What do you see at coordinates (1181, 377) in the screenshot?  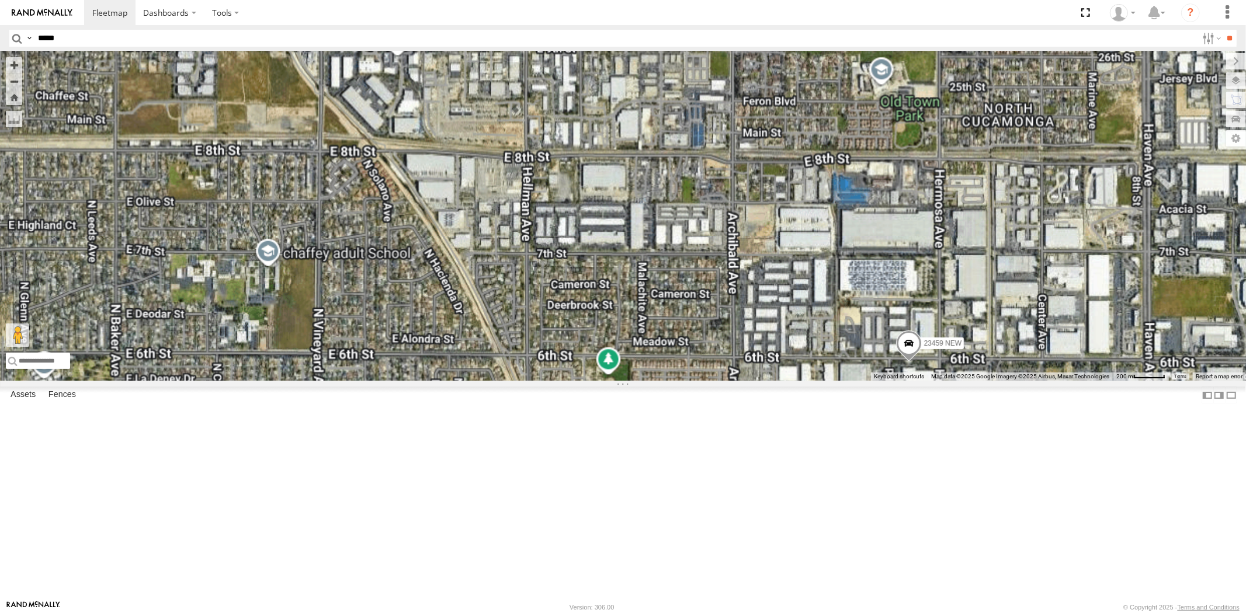 I see `a: Terms` at bounding box center [1181, 377].